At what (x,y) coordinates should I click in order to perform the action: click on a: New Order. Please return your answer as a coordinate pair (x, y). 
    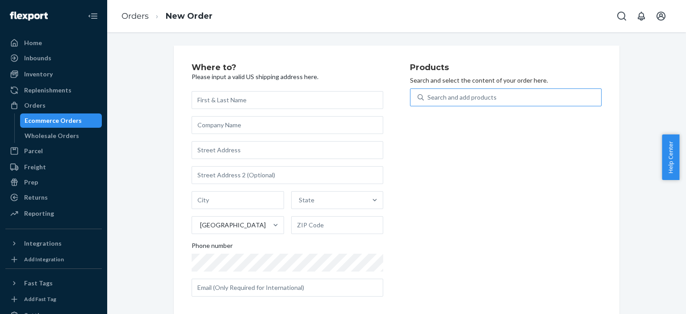
    Looking at the image, I should click on (189, 16).